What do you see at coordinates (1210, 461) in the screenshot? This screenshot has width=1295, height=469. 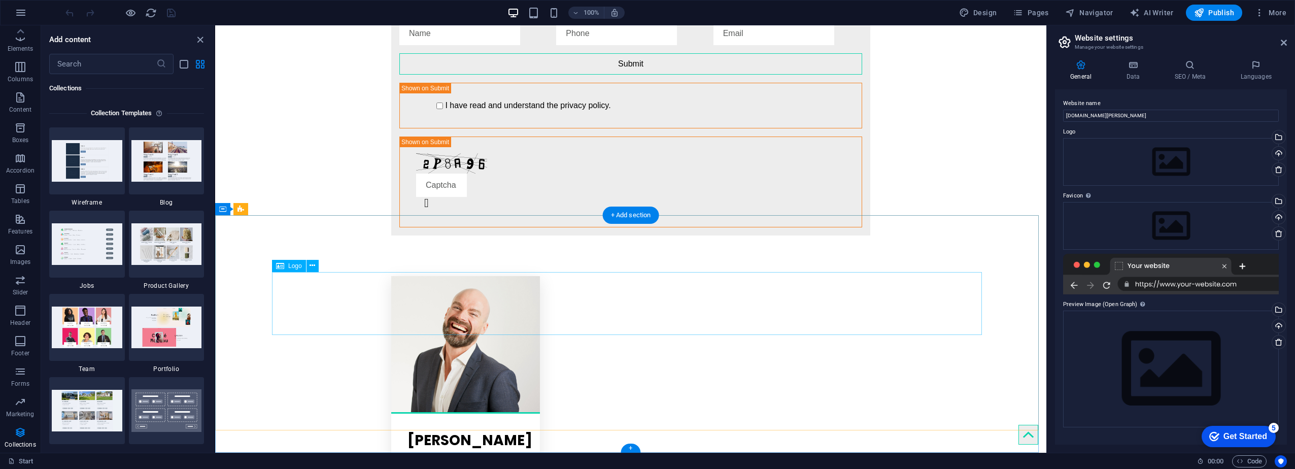 I see `h6: Session time` at bounding box center [1210, 461].